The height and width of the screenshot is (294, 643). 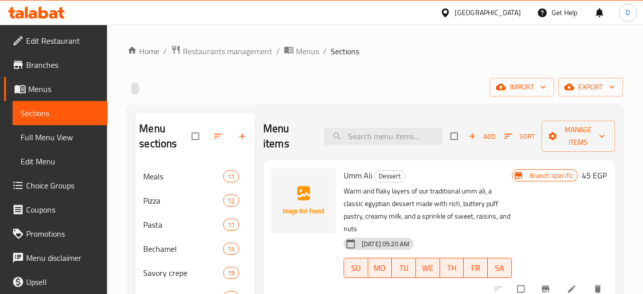 What do you see at coordinates (452, 268) in the screenshot?
I see `span: TH` at bounding box center [452, 268].